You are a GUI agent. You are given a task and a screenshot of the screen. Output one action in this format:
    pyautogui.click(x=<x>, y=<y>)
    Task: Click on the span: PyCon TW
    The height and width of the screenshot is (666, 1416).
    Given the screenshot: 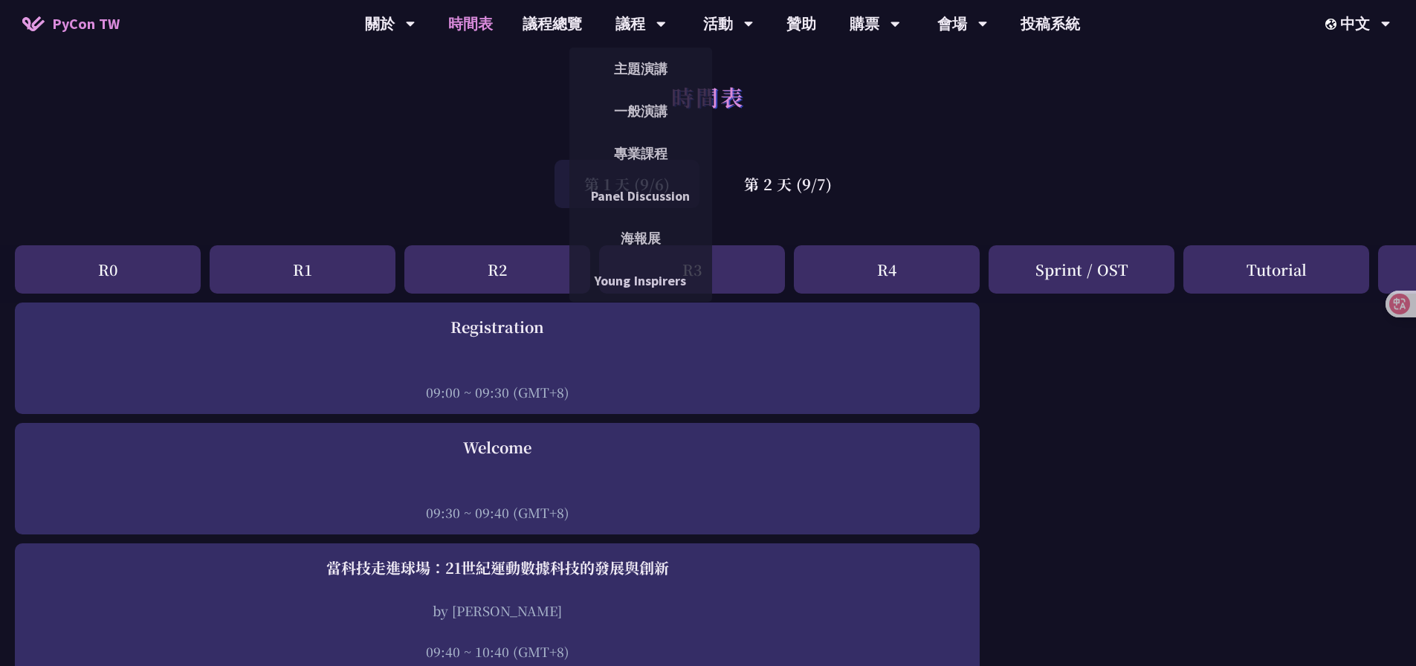 What is the action you would take?
    pyautogui.click(x=86, y=24)
    